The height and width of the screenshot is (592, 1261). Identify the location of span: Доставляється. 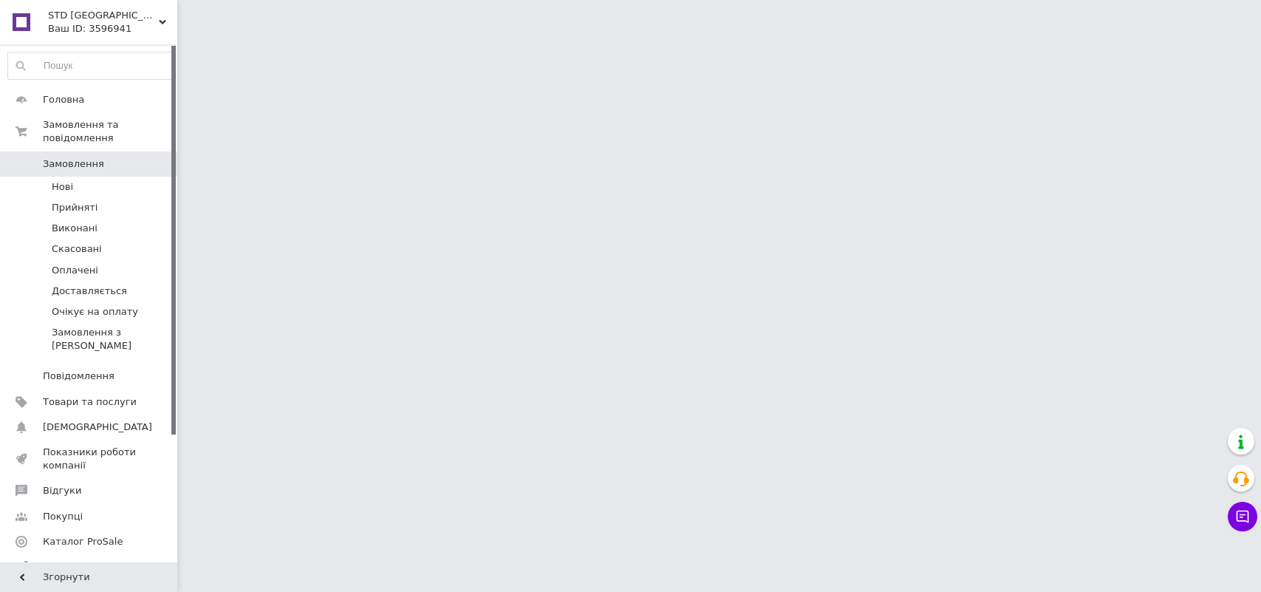
(89, 291).